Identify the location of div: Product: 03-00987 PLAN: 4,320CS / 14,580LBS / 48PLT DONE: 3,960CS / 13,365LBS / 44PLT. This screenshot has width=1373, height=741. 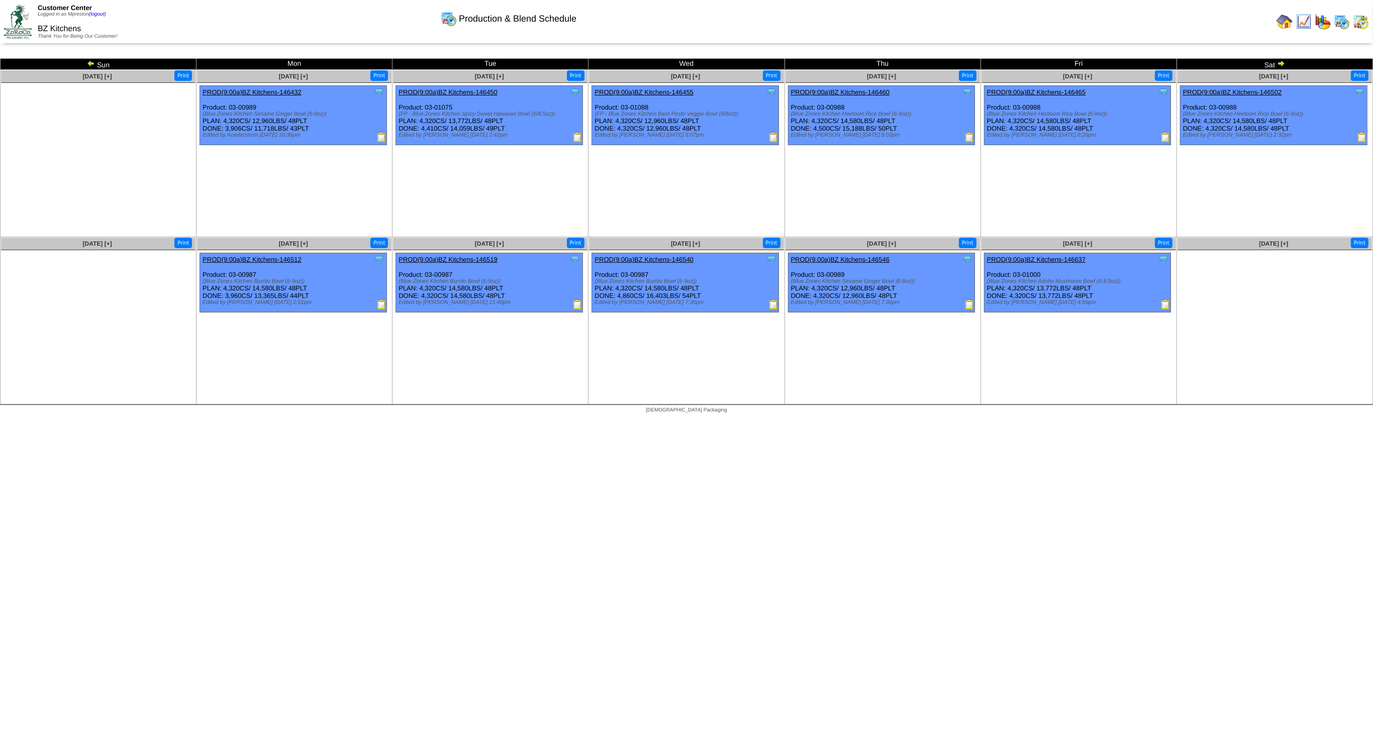
(294, 283).